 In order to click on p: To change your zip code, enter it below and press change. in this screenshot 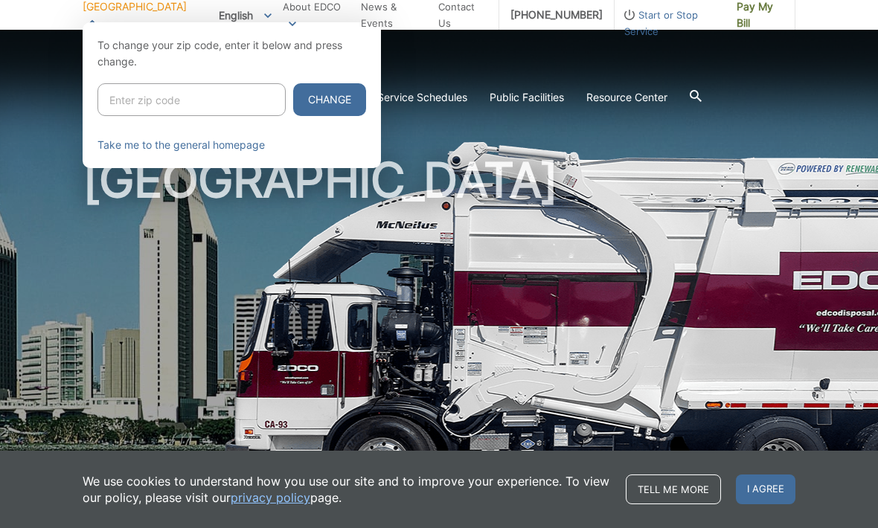, I will do `click(231, 54)`.